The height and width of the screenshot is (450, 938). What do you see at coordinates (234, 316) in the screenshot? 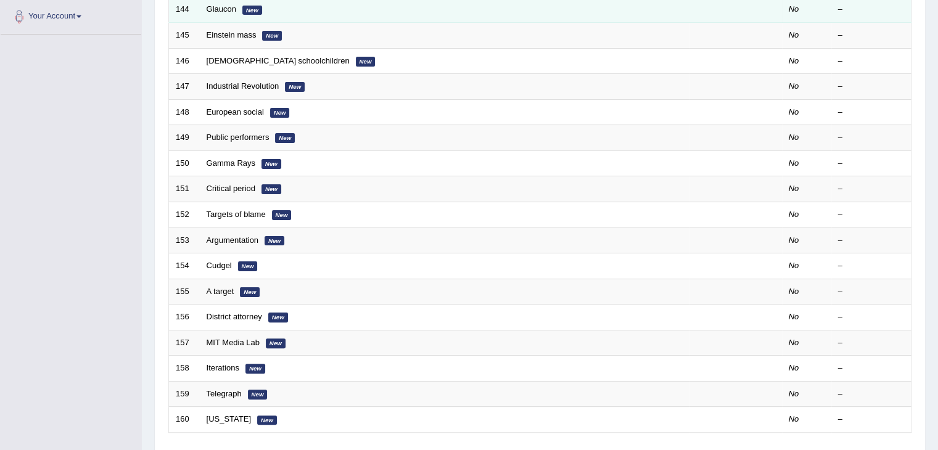
I see `a: District attorney` at bounding box center [234, 316].